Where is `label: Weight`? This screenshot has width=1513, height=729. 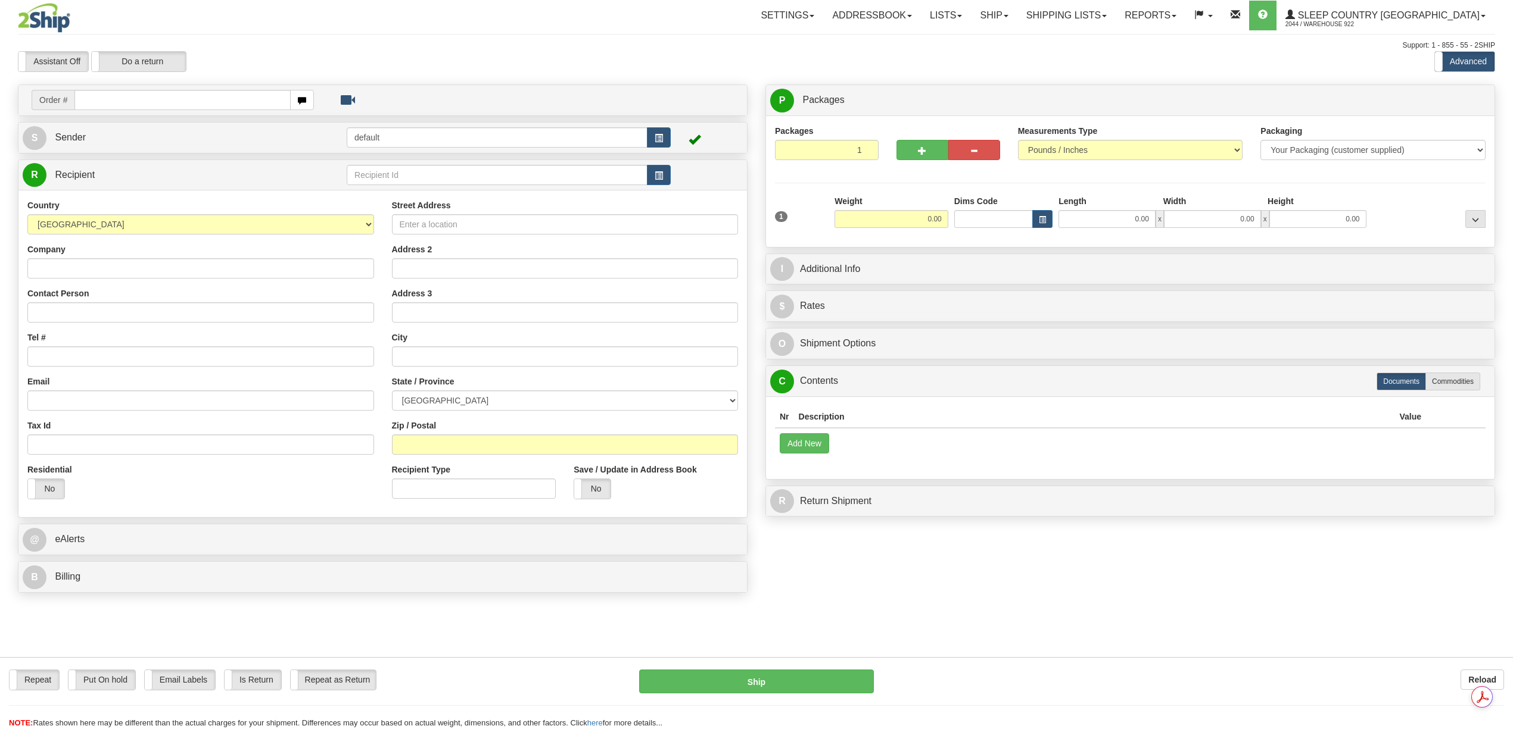
label: Weight is located at coordinates (848, 201).